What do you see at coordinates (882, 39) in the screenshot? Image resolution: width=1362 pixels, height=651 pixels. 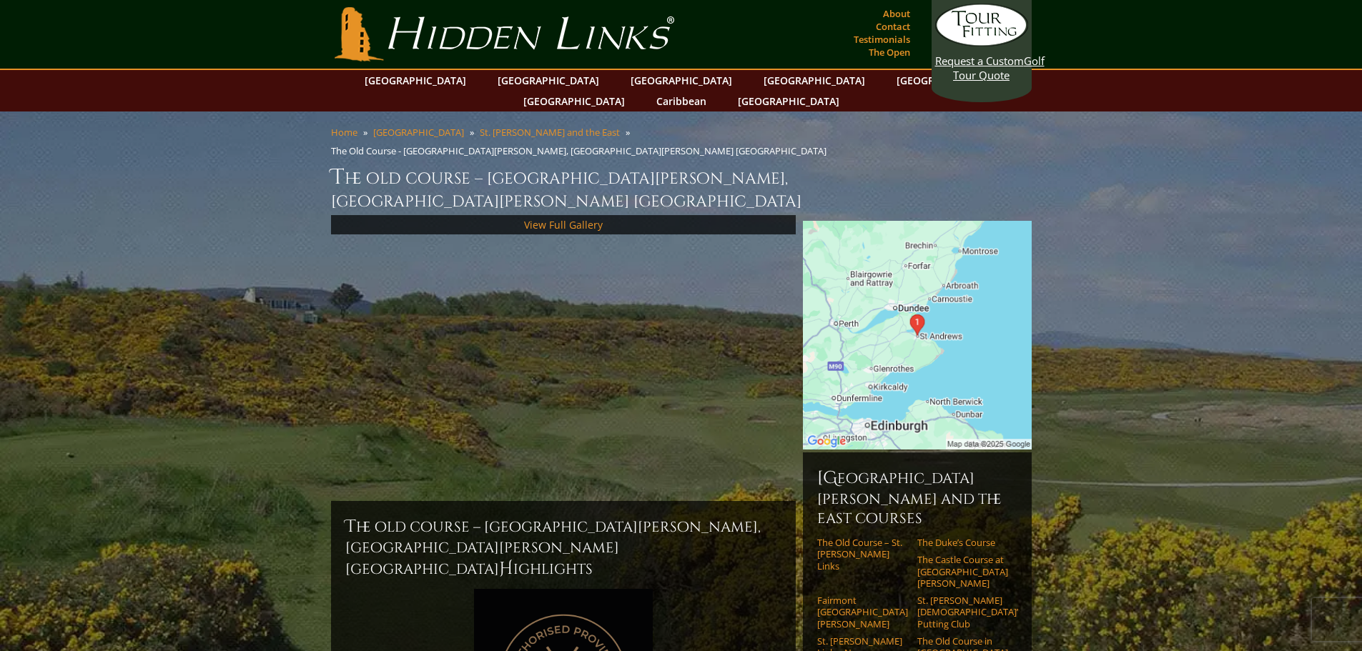 I see `a: Testimonials` at bounding box center [882, 39].